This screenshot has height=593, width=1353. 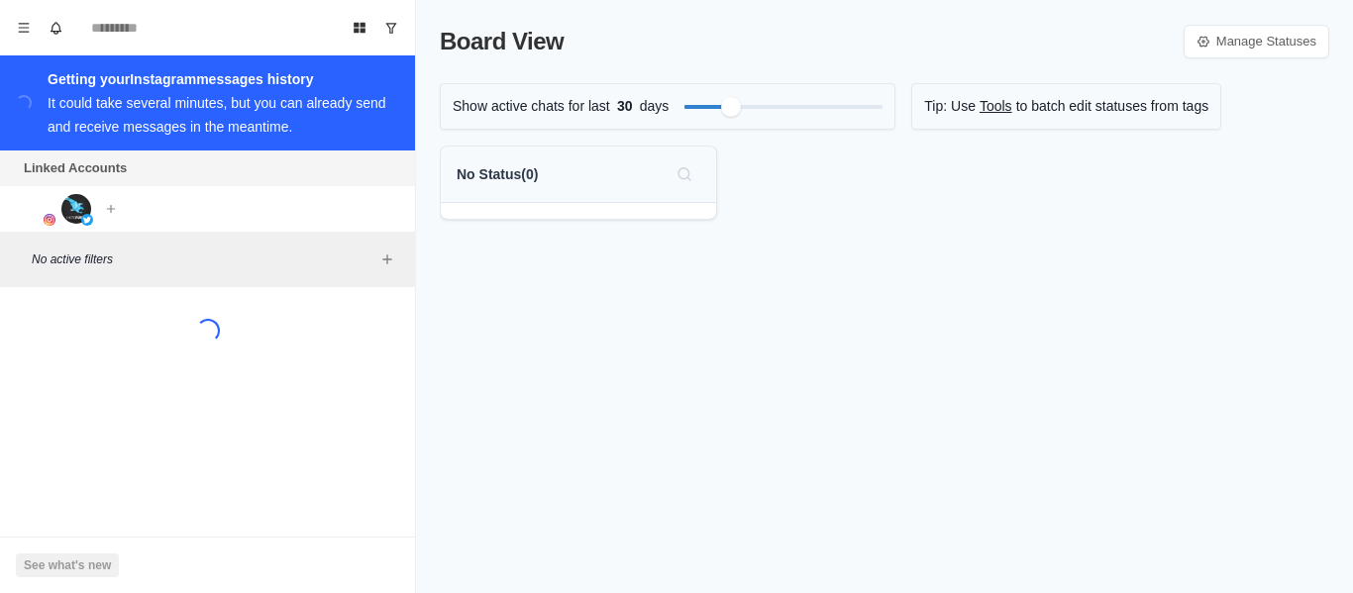 I want to click on p: No Status ( 0 ), so click(x=497, y=174).